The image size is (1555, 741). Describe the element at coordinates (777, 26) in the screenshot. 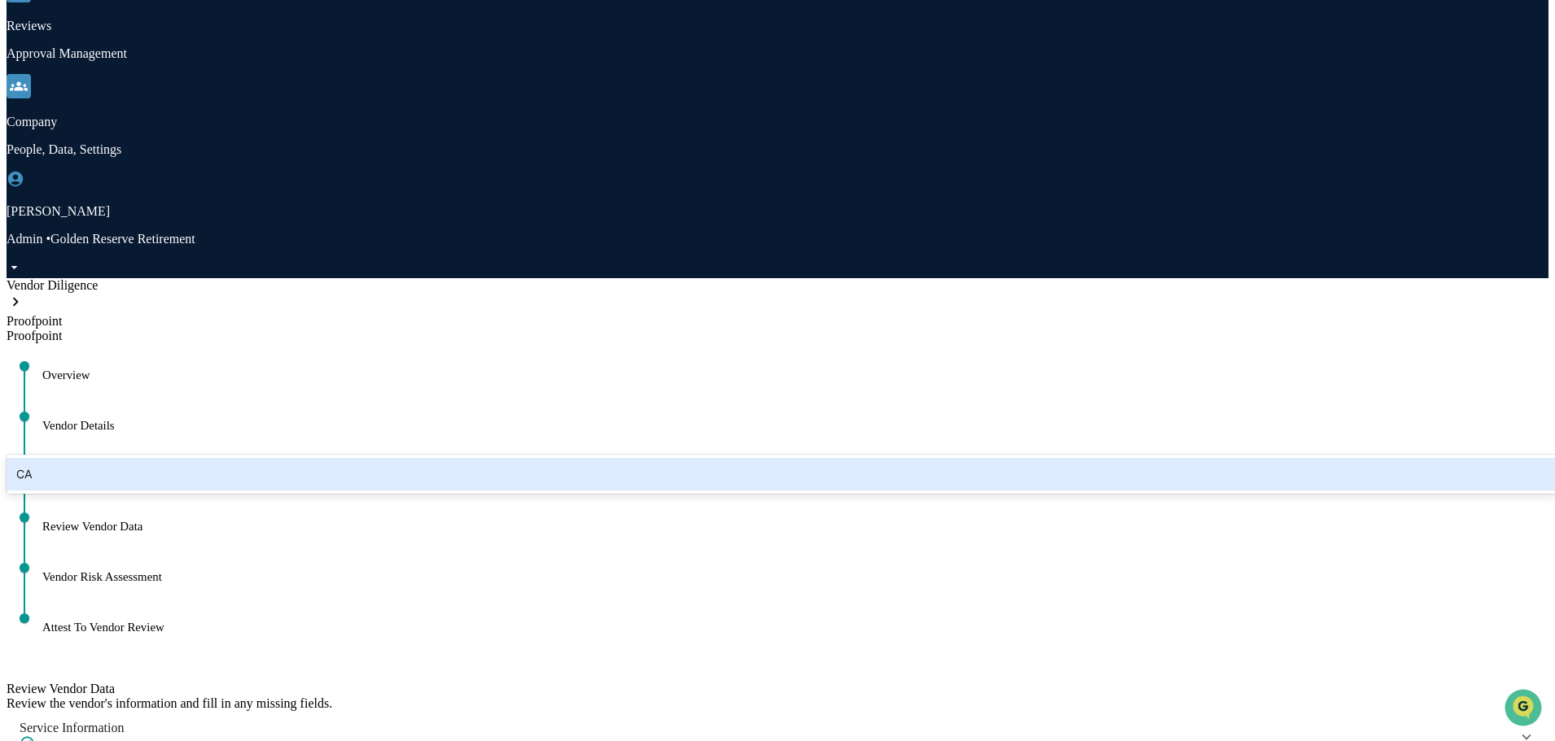

I see `p: Reviews` at that location.